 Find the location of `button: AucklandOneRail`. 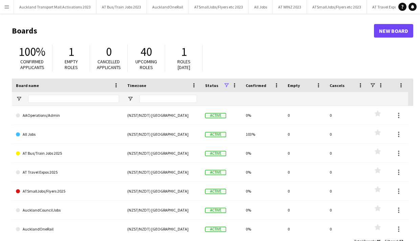

button: AucklandOneRail is located at coordinates (168, 7).